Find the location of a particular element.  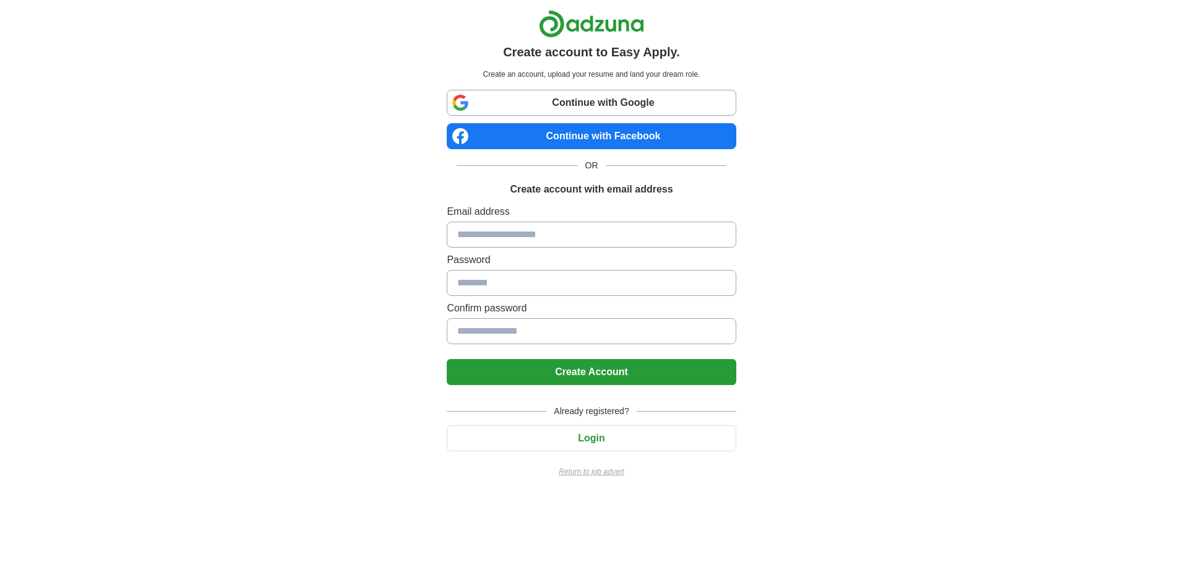

p: Create an account, upload your resume and land your dream role. is located at coordinates (591, 74).